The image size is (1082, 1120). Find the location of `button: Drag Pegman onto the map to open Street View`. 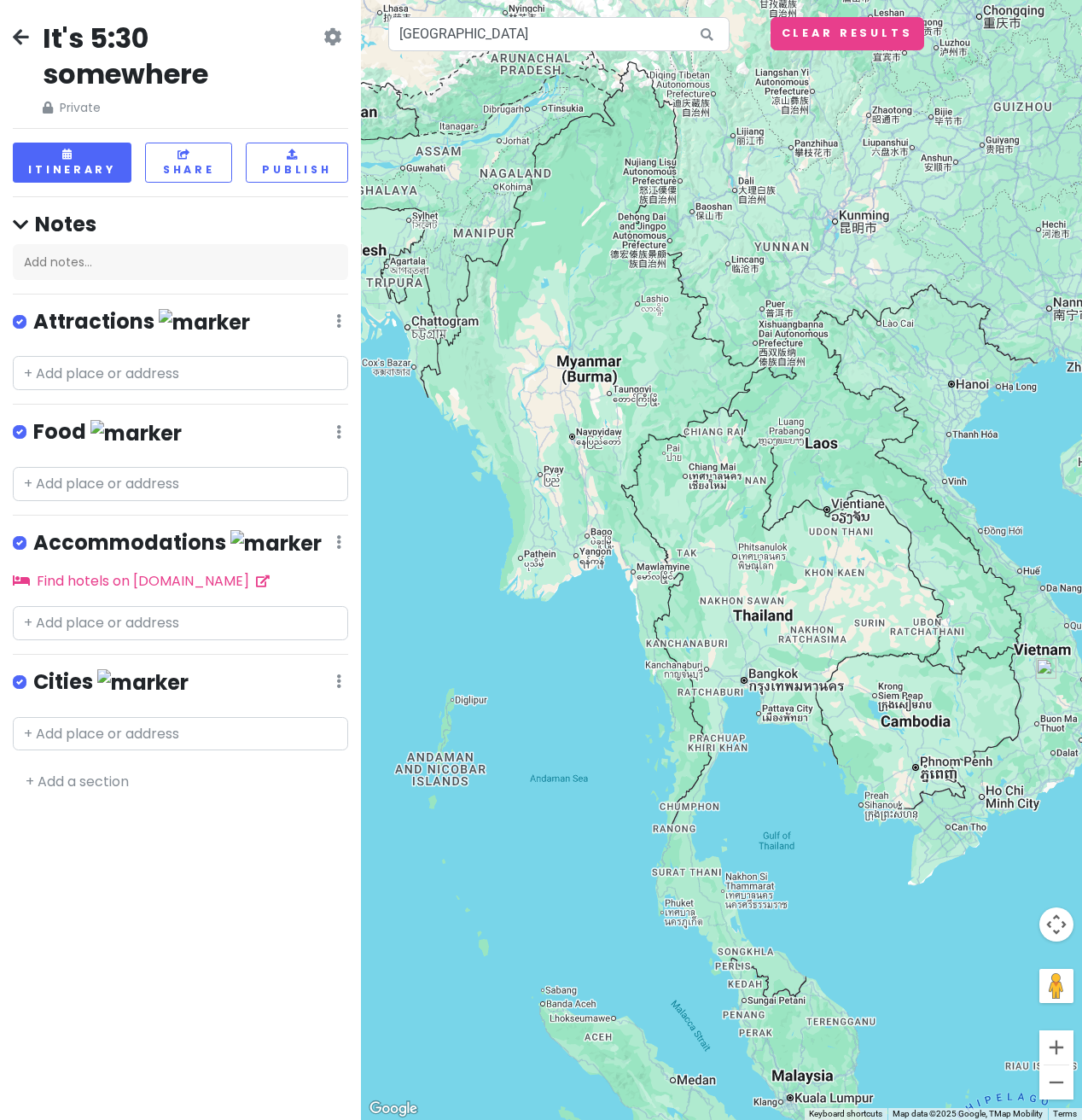

button: Drag Pegman onto the map to open Street View is located at coordinates (1057, 986).